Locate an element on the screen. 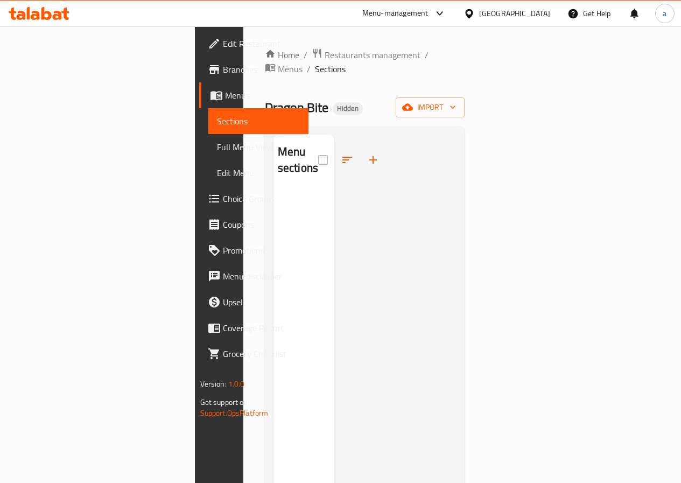 This screenshot has height=483, width=681. a: Menus is located at coordinates (254, 95).